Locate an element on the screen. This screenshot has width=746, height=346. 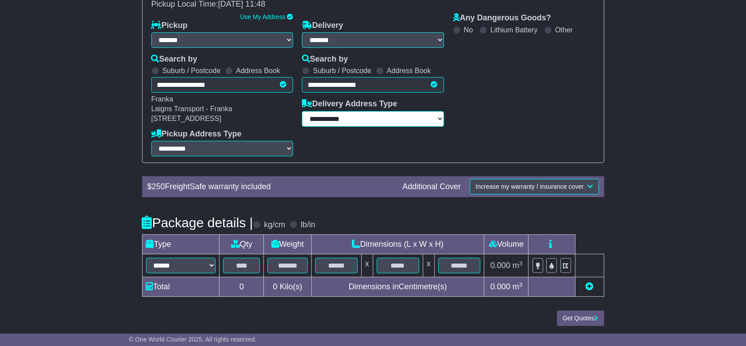
span: 250 is located at coordinates (159, 186).